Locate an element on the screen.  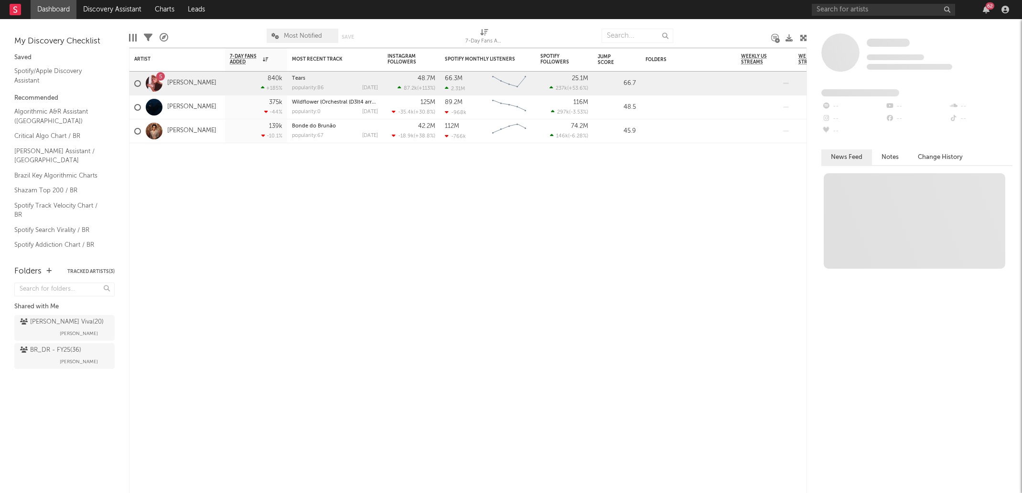
span: -18.9k is located at coordinates (406, 136).